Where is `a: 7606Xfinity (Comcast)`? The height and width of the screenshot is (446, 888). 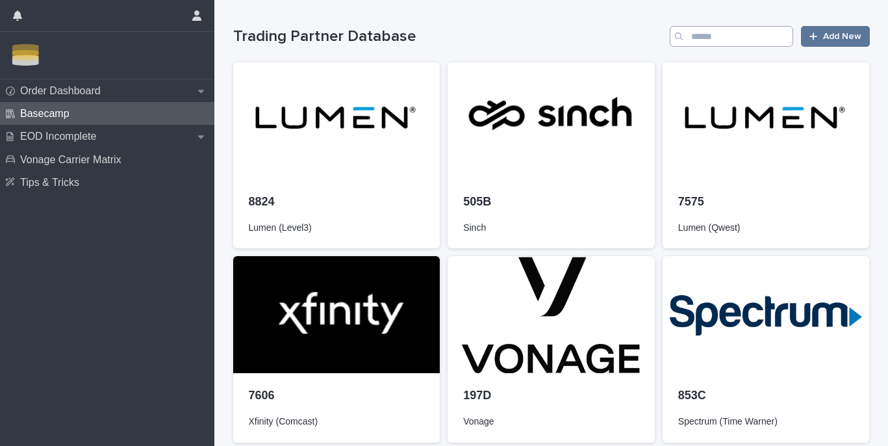 a: 7606Xfinity (Comcast) is located at coordinates (337, 349).